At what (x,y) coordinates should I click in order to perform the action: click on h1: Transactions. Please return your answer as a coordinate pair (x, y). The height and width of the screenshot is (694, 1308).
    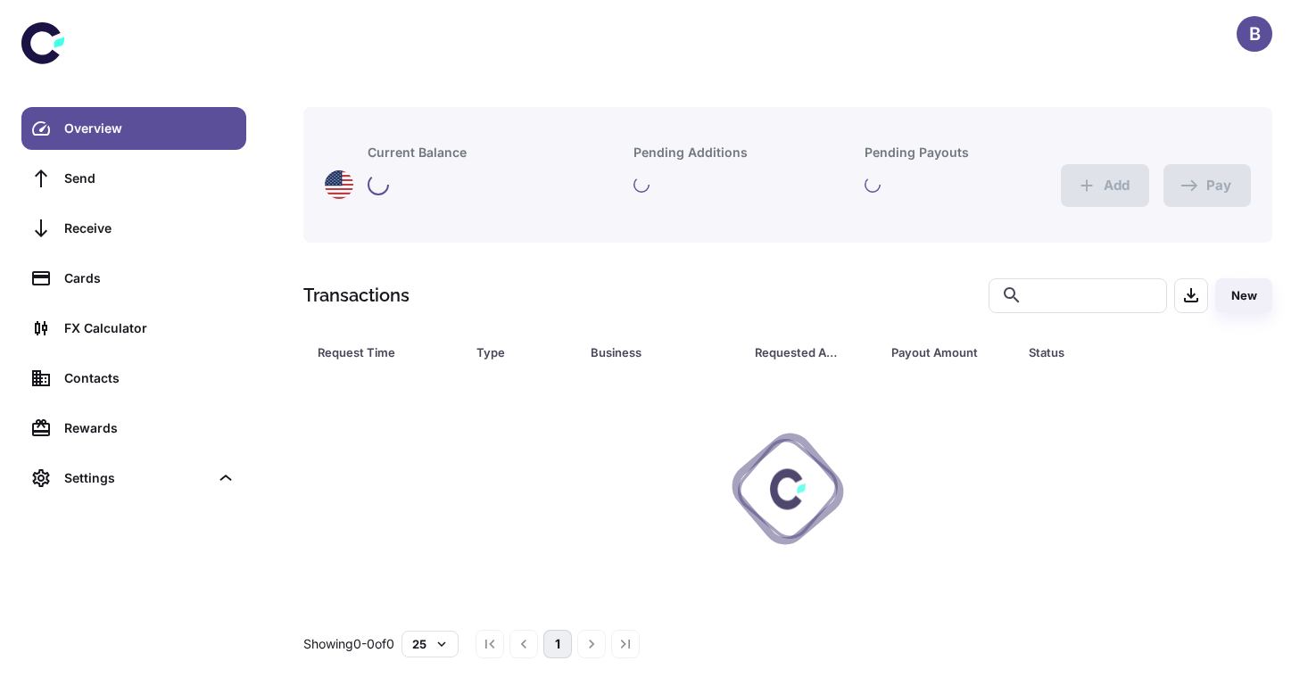
    Looking at the image, I should click on (356, 295).